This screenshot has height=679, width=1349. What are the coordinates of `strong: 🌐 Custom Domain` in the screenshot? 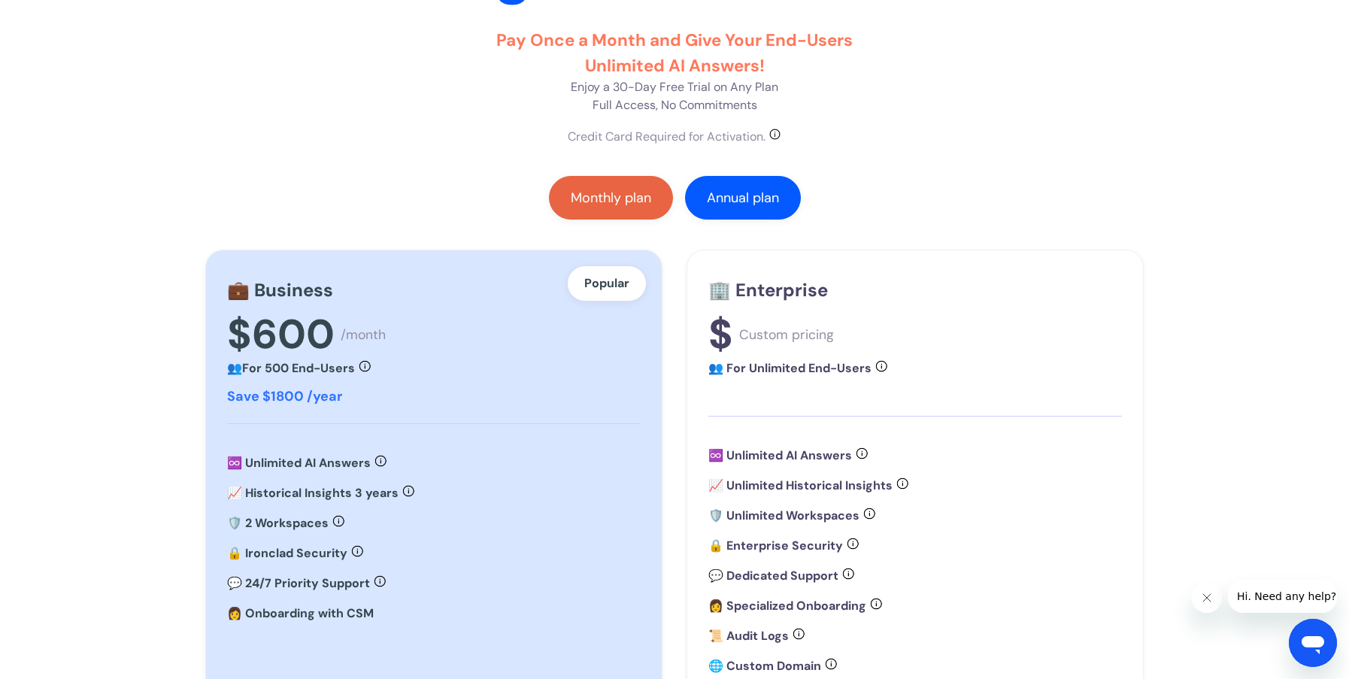 It's located at (765, 666).